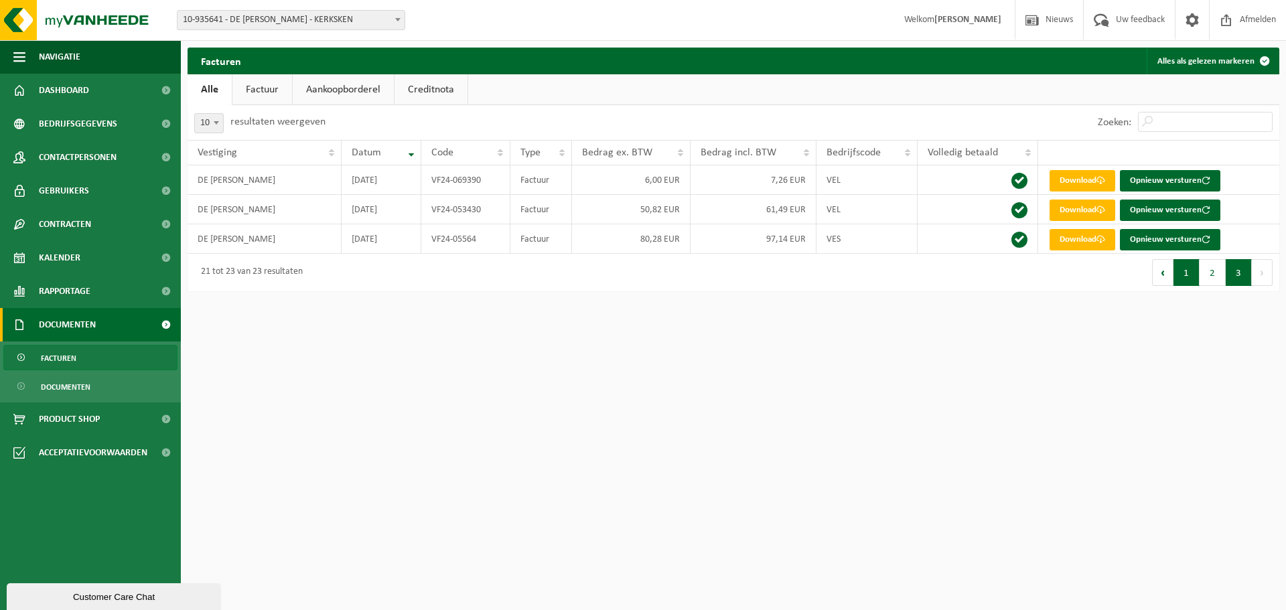 The height and width of the screenshot is (610, 1286). Describe the element at coordinates (1213, 61) in the screenshot. I see `button: Alles als gelezen markeren` at that location.